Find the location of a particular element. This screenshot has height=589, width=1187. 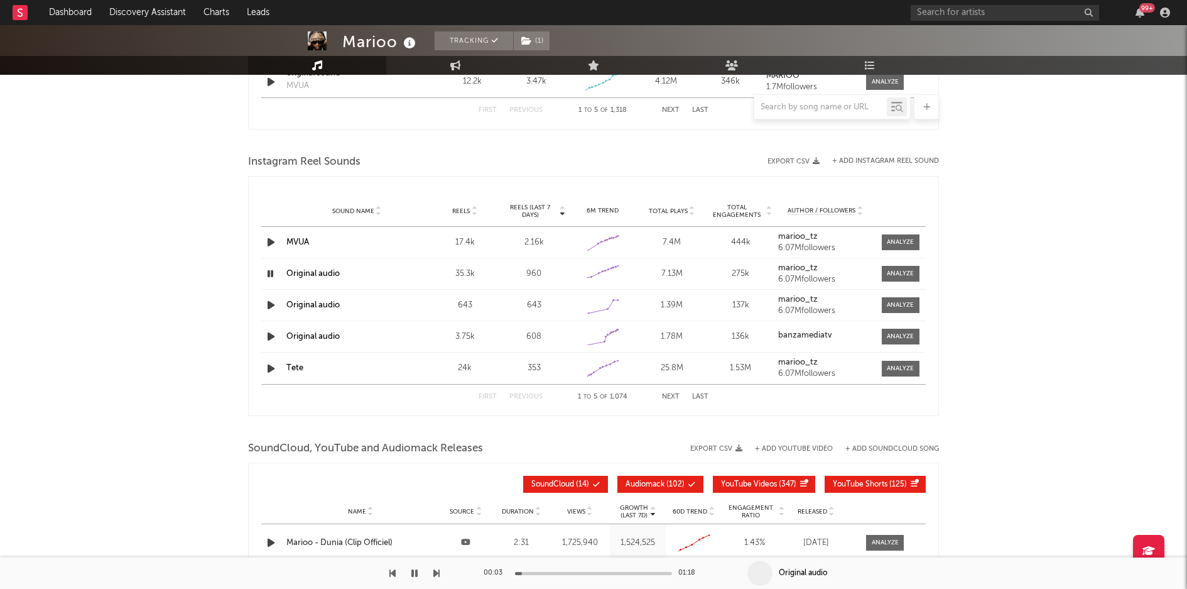

span: Reels (last 7 days) is located at coordinates (530, 211).